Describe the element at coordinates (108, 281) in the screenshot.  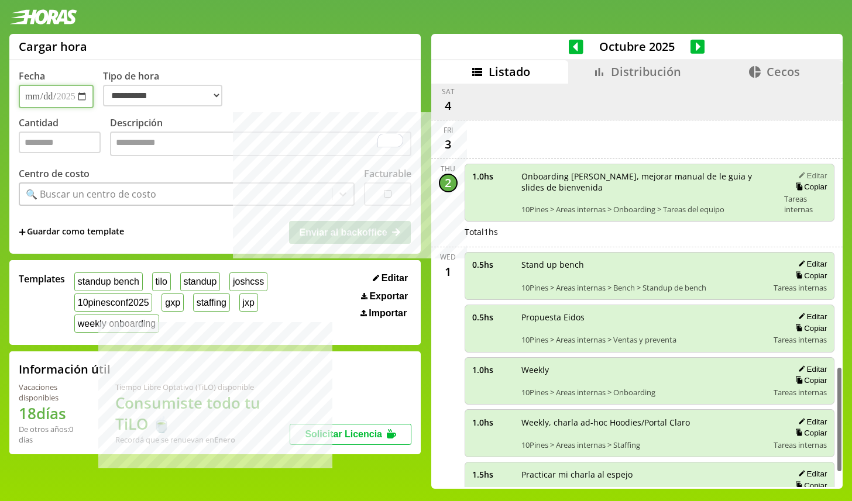
I see `button: standup bench` at that location.